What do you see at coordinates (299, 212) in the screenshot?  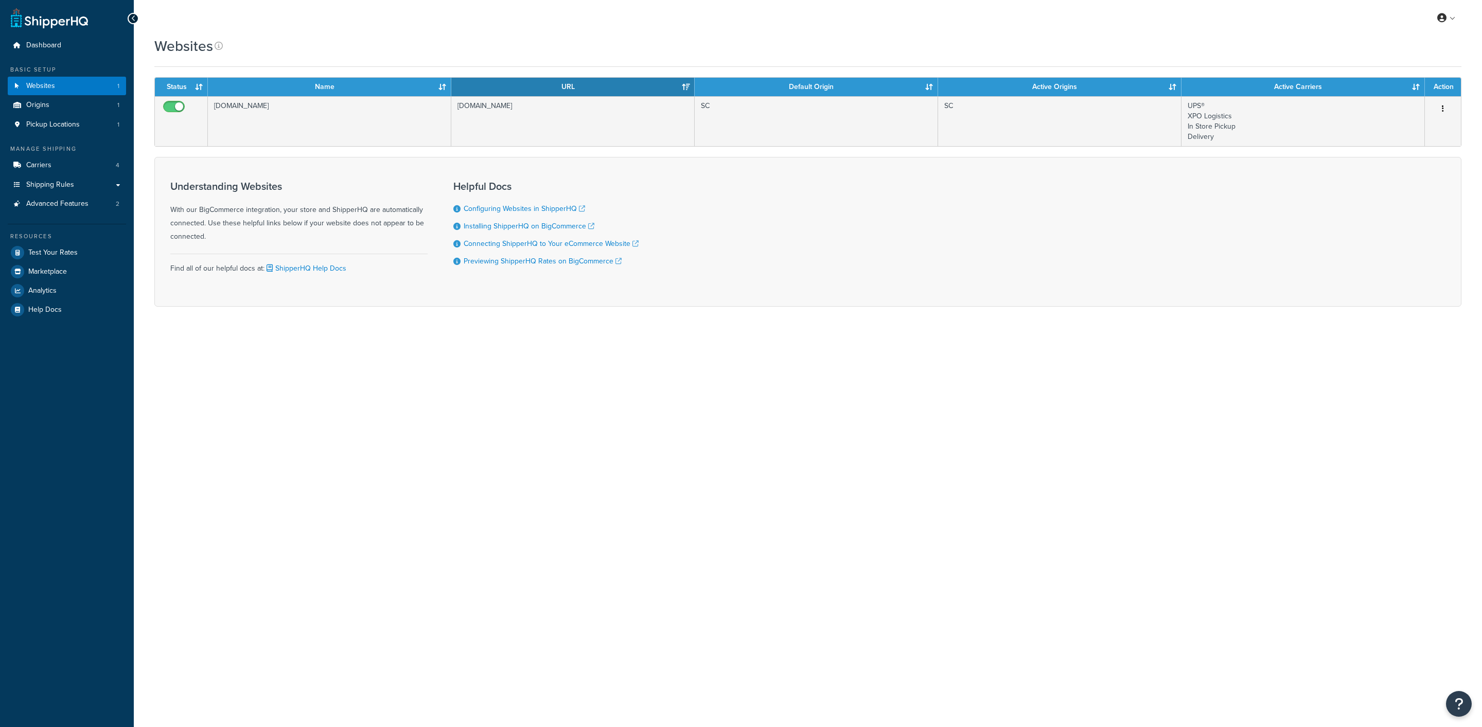 I see `div: With our BigCommerce integration, your store and ShipperHQ are automatically connected. Use these...` at bounding box center [299, 212].